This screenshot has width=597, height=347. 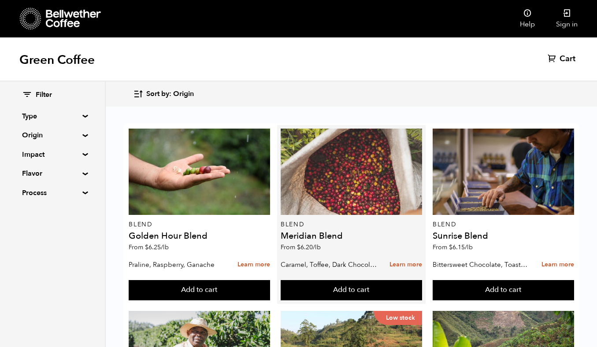 I want to click on bdi: 6.25, so click(x=157, y=247).